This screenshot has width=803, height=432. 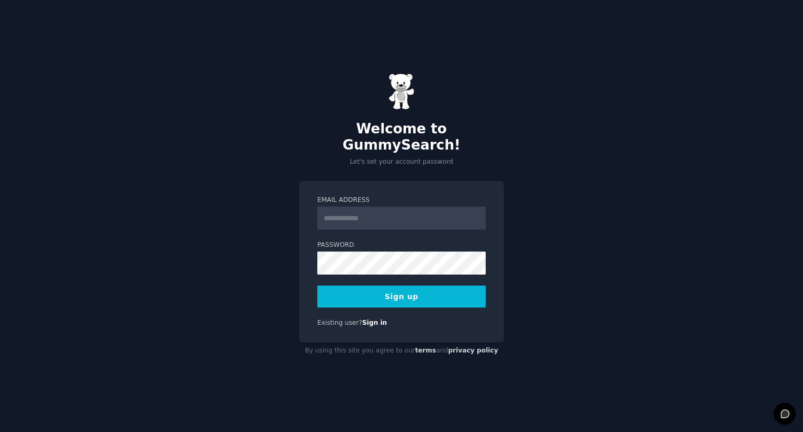 What do you see at coordinates (473, 350) in the screenshot?
I see `a: privacy policy` at bounding box center [473, 350].